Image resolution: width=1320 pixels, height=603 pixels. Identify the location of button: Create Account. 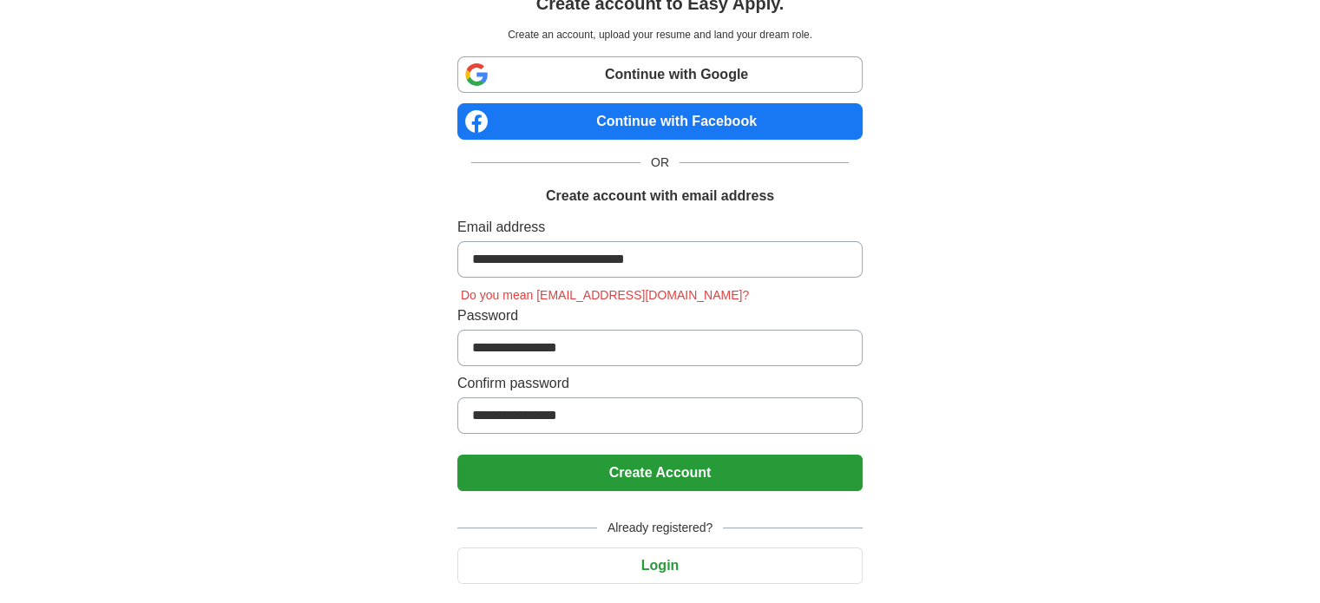
(660, 473).